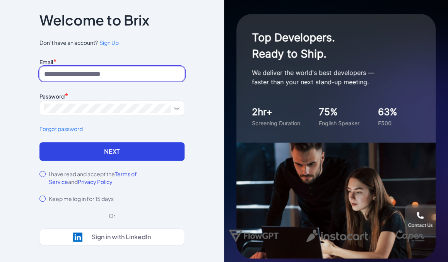 Image resolution: width=448 pixels, height=262 pixels. I want to click on a: Forgot password, so click(112, 129).